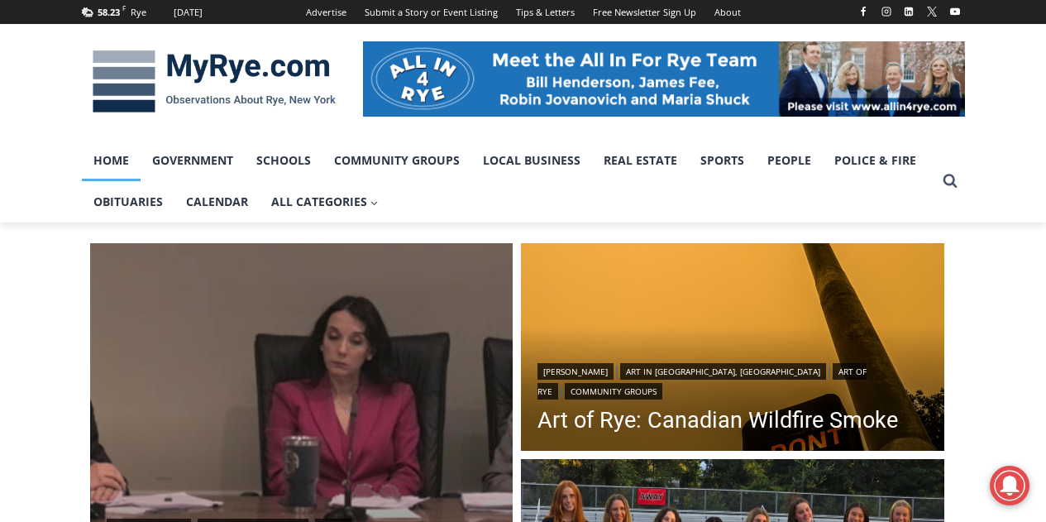 The height and width of the screenshot is (522, 1046). Describe the element at coordinates (733, 349) in the screenshot. I see `a: Read More Art of Rye: Canadian Wildfire Smoke` at that location.